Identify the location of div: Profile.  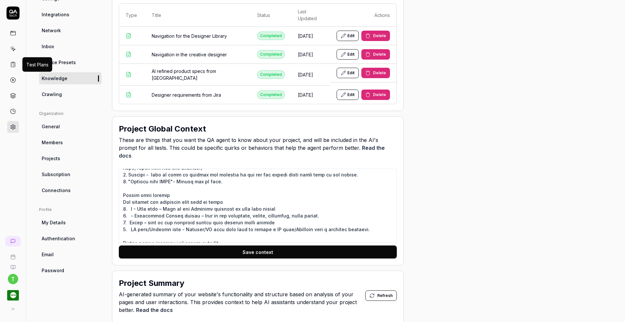
(70, 210).